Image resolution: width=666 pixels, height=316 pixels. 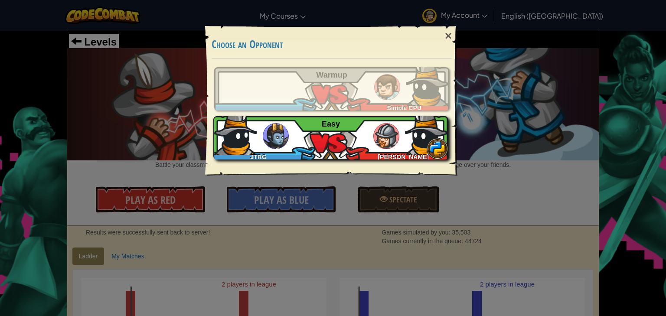 I want to click on img: ogres_ladder_easy.png, so click(x=276, y=136).